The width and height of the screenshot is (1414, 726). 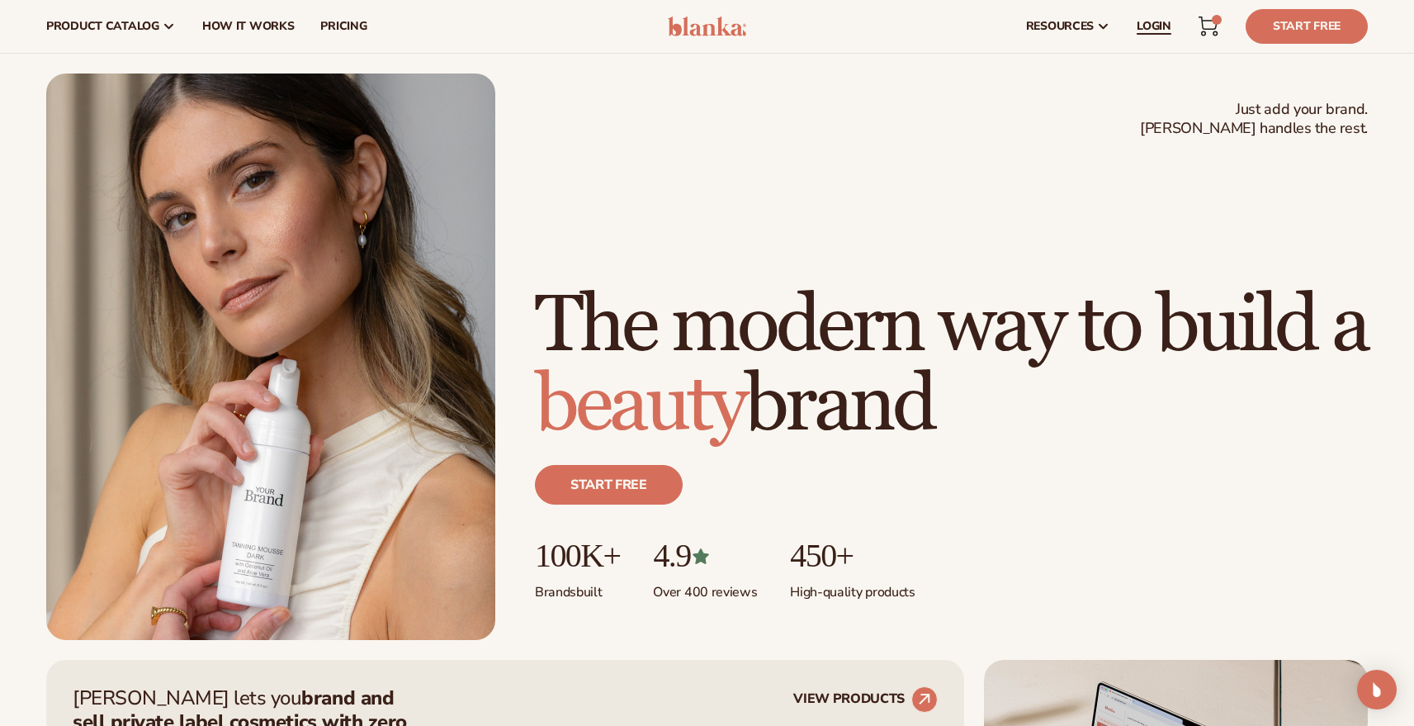 What do you see at coordinates (951, 366) in the screenshot?
I see `h1: The modern way to build a brand` at bounding box center [951, 366].